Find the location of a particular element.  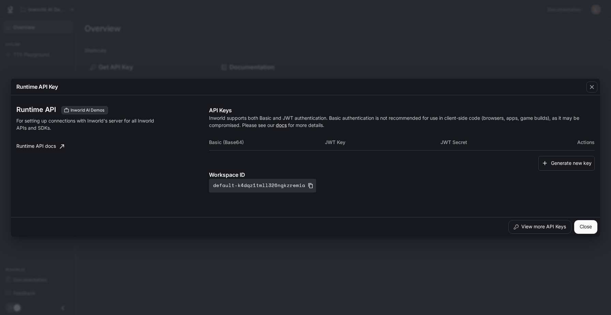

div: These keys will apply to your current workspace only is located at coordinates (85, 110).